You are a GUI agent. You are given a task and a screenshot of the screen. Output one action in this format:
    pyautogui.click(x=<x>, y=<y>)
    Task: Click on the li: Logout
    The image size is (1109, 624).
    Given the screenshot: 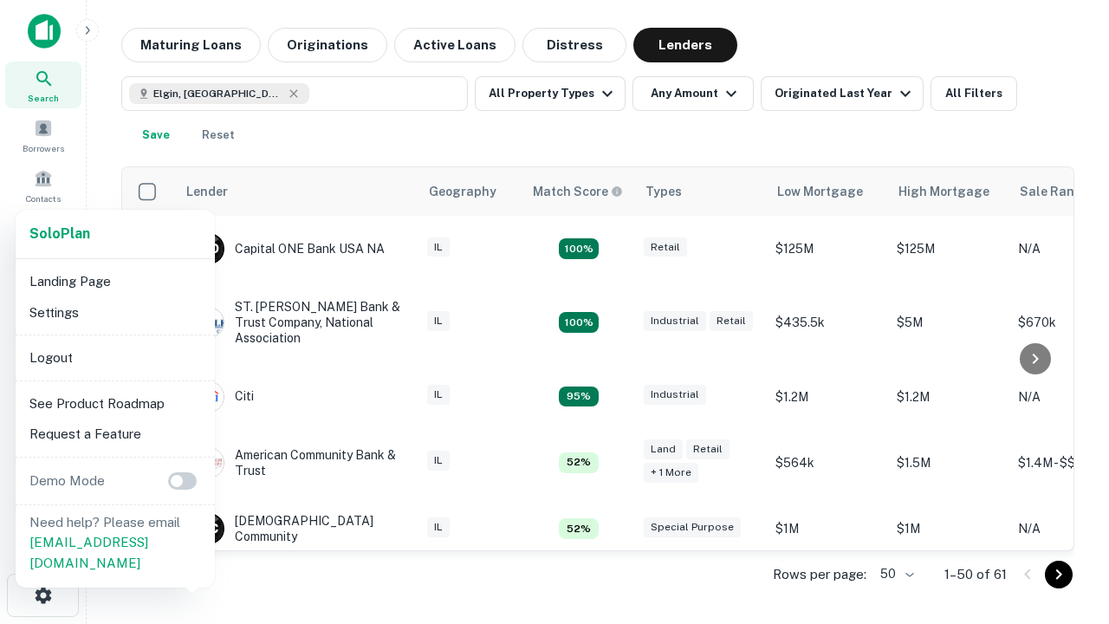 What is the action you would take?
    pyautogui.click(x=115, y=358)
    